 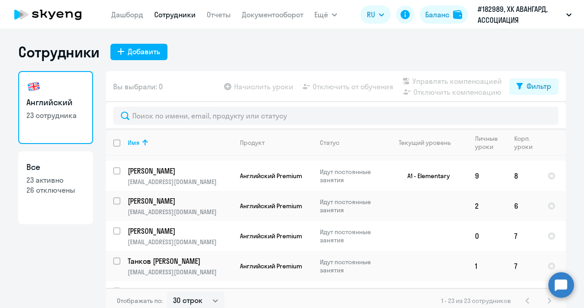 What do you see at coordinates (336, 116) in the screenshot?
I see `input: Поиск по имени, email, продукту или статусу` at bounding box center [336, 116].